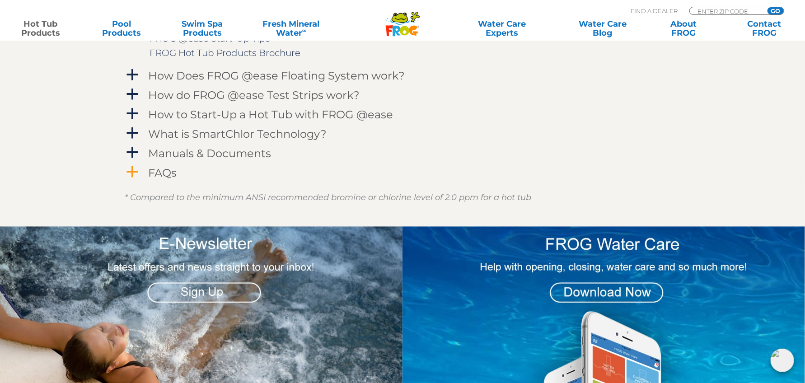 The width and height of the screenshot is (805, 383). Describe the element at coordinates (271, 114) in the screenshot. I see `h4: How to Start-Up a Hot Tub with FROG @ease` at that location.